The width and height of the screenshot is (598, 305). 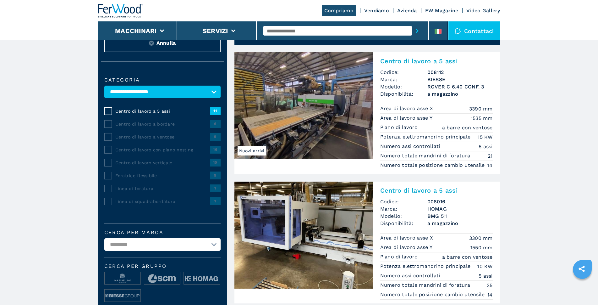 What do you see at coordinates (417, 31) in the screenshot?
I see `button: submit-button` at bounding box center [417, 31].